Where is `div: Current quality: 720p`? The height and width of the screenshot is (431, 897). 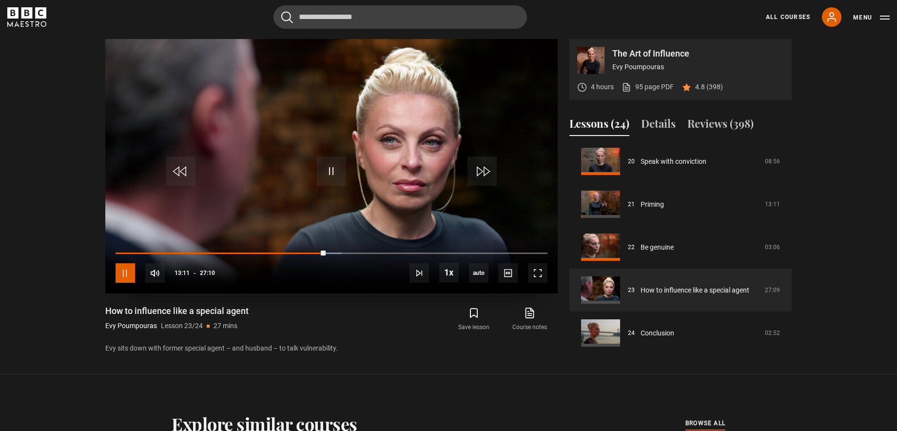 div: Current quality: 720p is located at coordinates (479, 273).